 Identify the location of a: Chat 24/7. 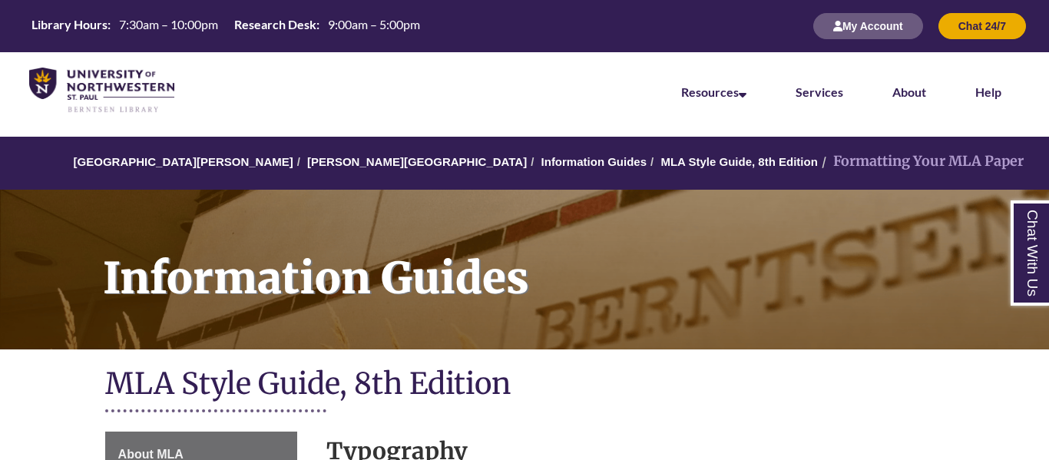
(982, 25).